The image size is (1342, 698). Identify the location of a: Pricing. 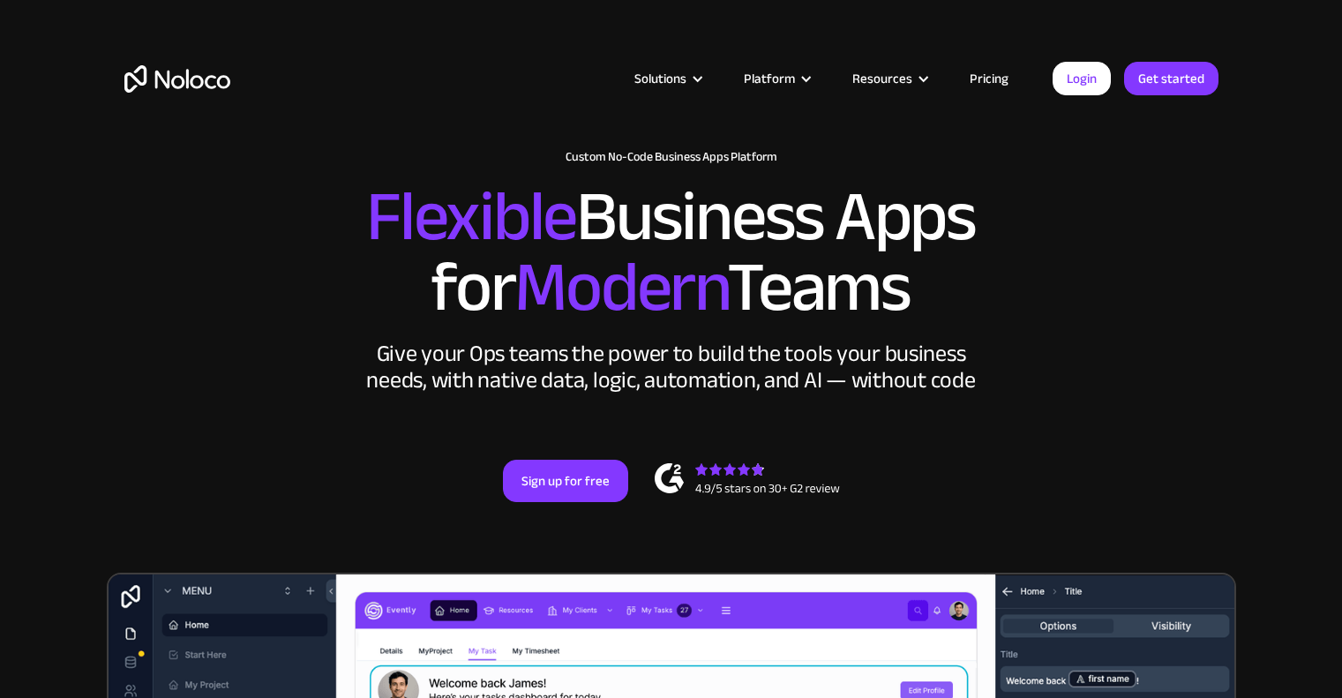
(989, 79).